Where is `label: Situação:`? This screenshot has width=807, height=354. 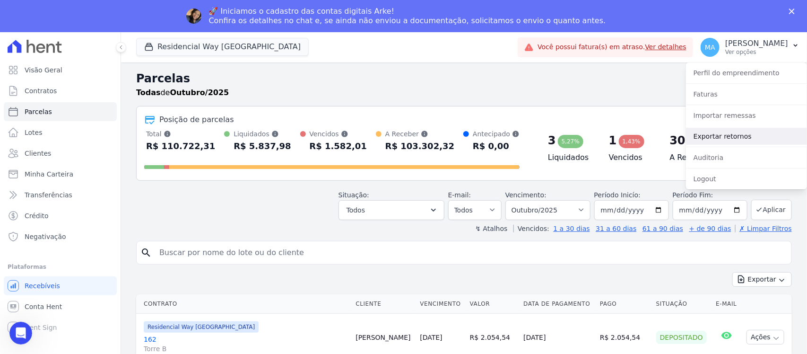 label: Situação: is located at coordinates (354, 195).